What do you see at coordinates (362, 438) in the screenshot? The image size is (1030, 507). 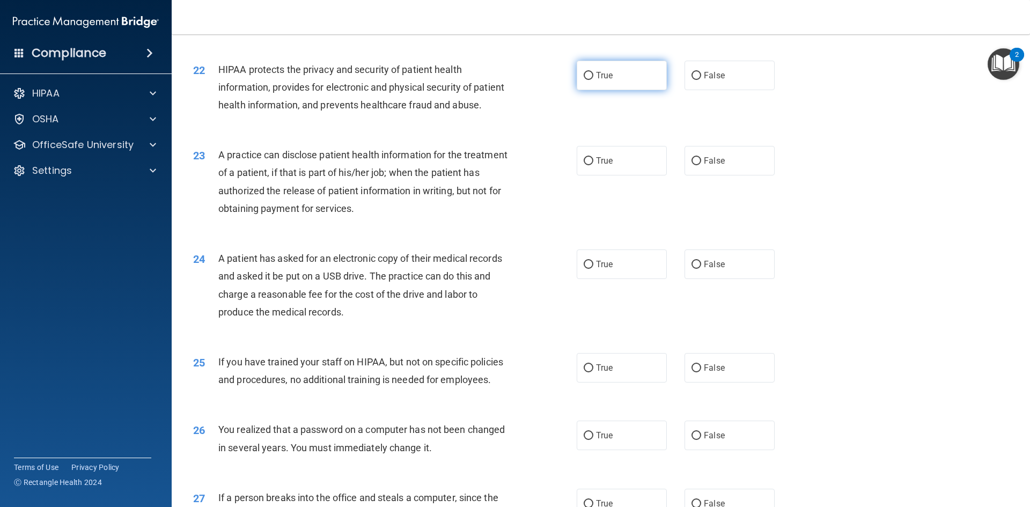 I see `span: You realized that a password on a computer has not been changed in several years. You must immedi...` at bounding box center [362, 438].